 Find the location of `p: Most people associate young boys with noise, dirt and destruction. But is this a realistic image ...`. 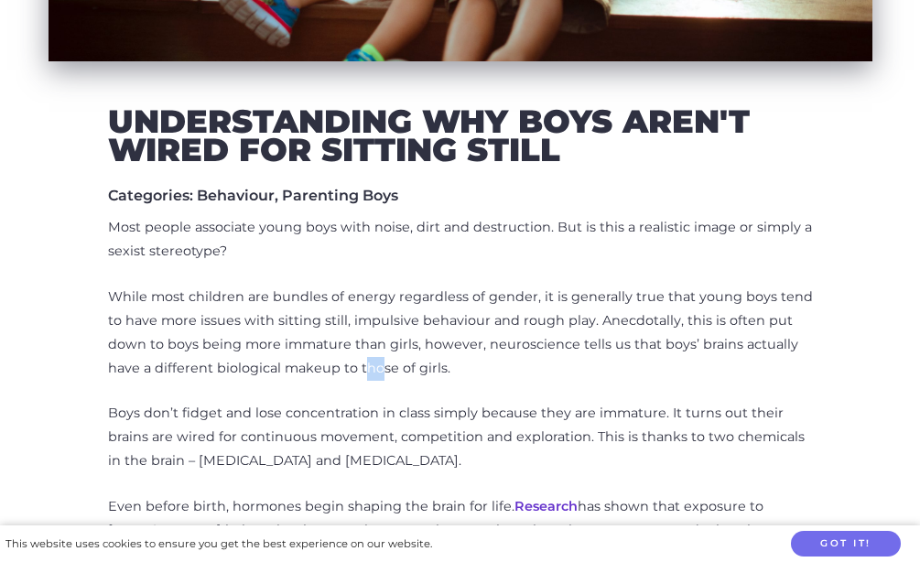

p: Most people associate young boys with noise, dirt and destruction. But is this a realistic image ... is located at coordinates (461, 240).